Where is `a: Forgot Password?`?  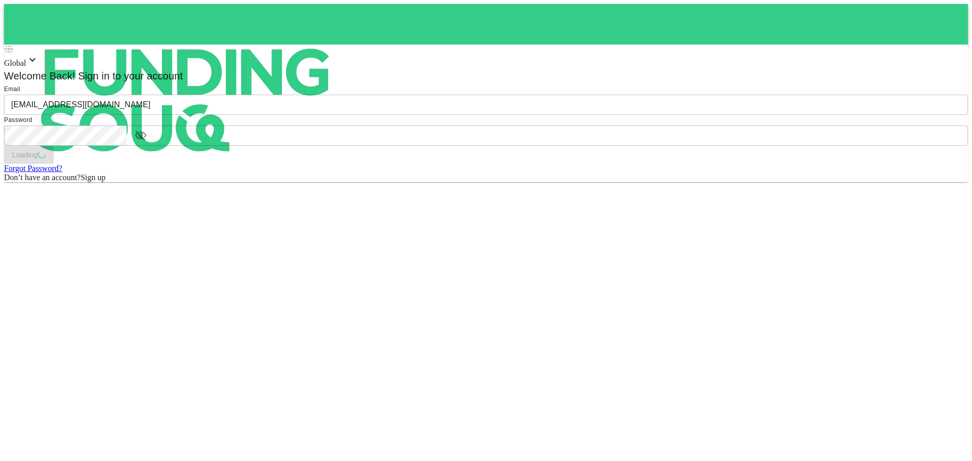 a: Forgot Password? is located at coordinates (33, 168).